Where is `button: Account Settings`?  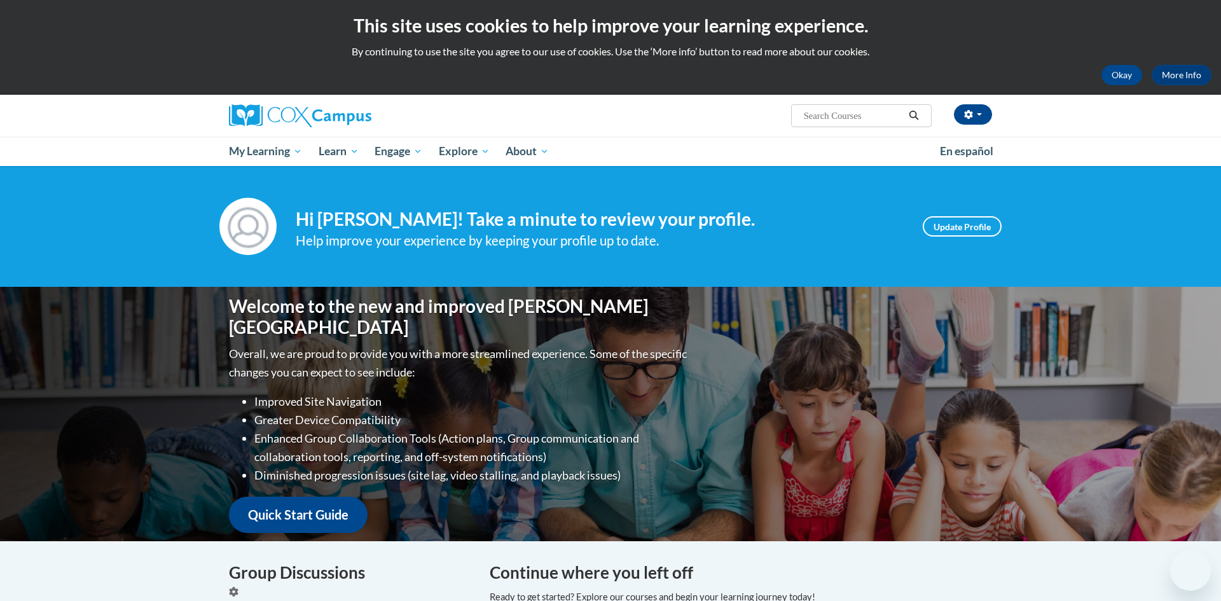 button: Account Settings is located at coordinates (973, 114).